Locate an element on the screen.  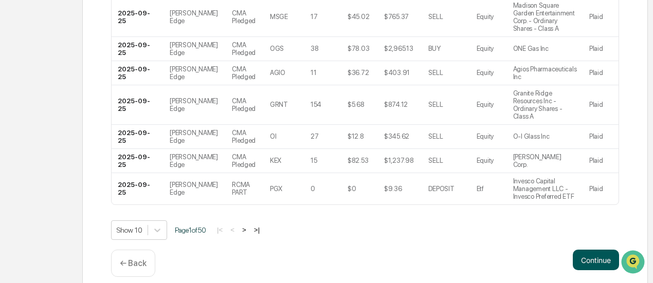
span: Attestations is located at coordinates (106, 134).